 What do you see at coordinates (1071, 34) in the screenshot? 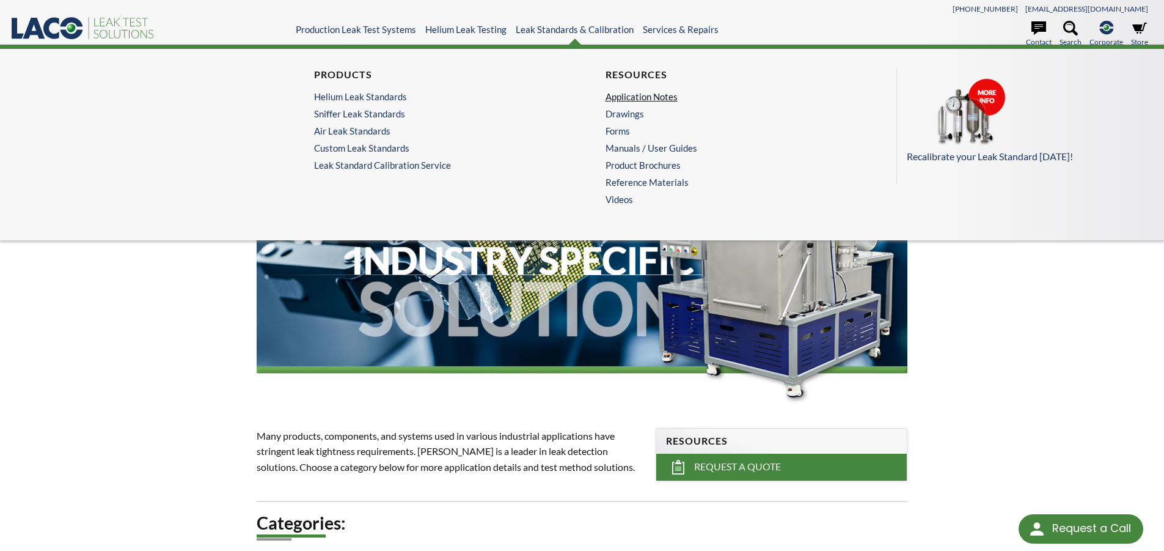
I see `a: Search` at bounding box center [1071, 34].